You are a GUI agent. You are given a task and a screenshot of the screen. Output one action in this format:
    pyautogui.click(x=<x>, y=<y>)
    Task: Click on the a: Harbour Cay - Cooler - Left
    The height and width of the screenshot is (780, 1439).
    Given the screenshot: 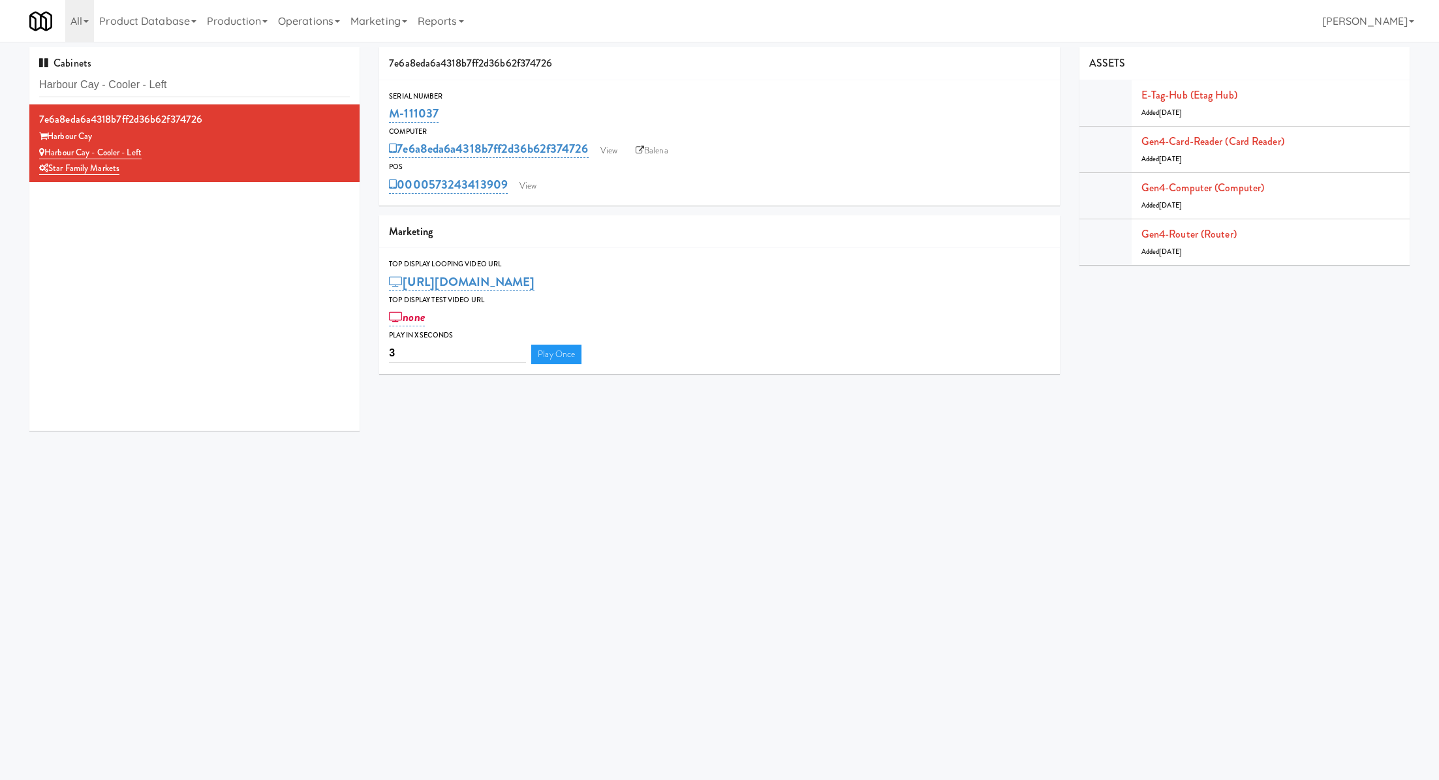 What is the action you would take?
    pyautogui.click(x=90, y=153)
    